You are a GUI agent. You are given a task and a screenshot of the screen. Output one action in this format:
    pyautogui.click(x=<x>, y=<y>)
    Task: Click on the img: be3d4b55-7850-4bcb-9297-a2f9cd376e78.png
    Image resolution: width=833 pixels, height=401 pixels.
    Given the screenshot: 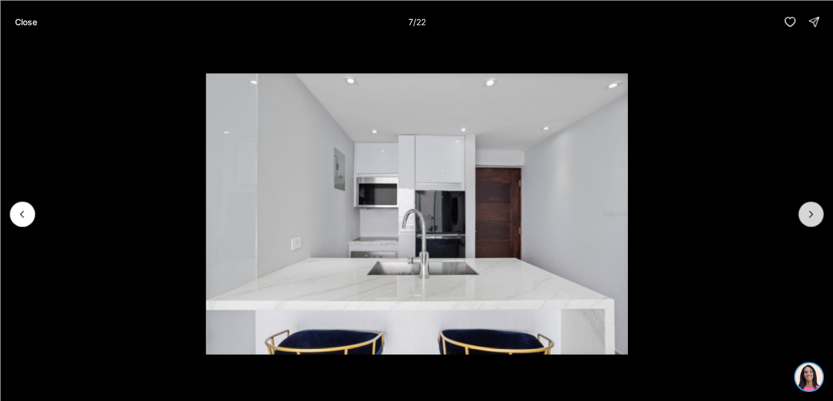 What is the action you would take?
    pyautogui.click(x=21, y=21)
    